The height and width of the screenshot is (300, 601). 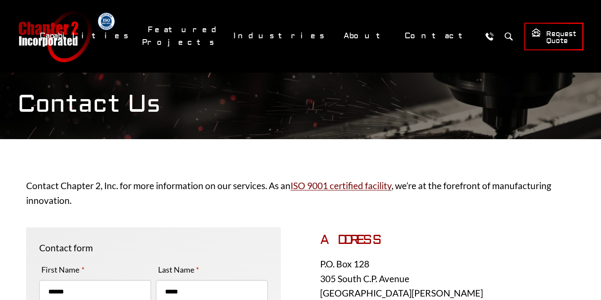 I want to click on a: Industries, so click(x=280, y=36).